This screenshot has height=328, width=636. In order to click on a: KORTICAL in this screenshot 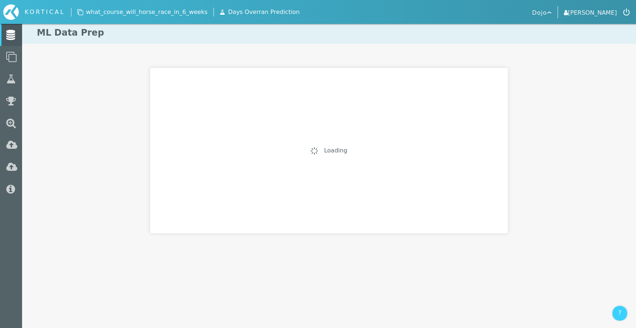, I will do `click(37, 12)`.